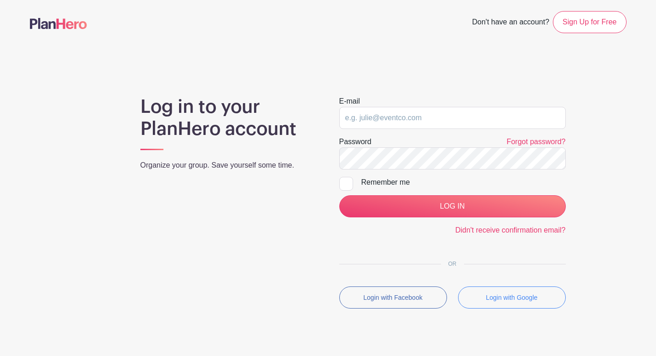 This screenshot has width=656, height=356. Describe the element at coordinates (536, 141) in the screenshot. I see `a: Forgot password?` at that location.